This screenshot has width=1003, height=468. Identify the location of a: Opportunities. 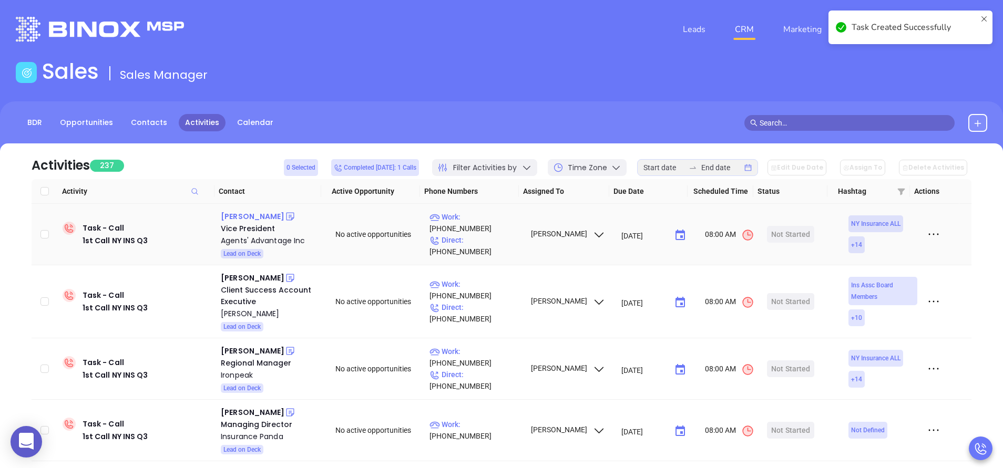
(86, 122).